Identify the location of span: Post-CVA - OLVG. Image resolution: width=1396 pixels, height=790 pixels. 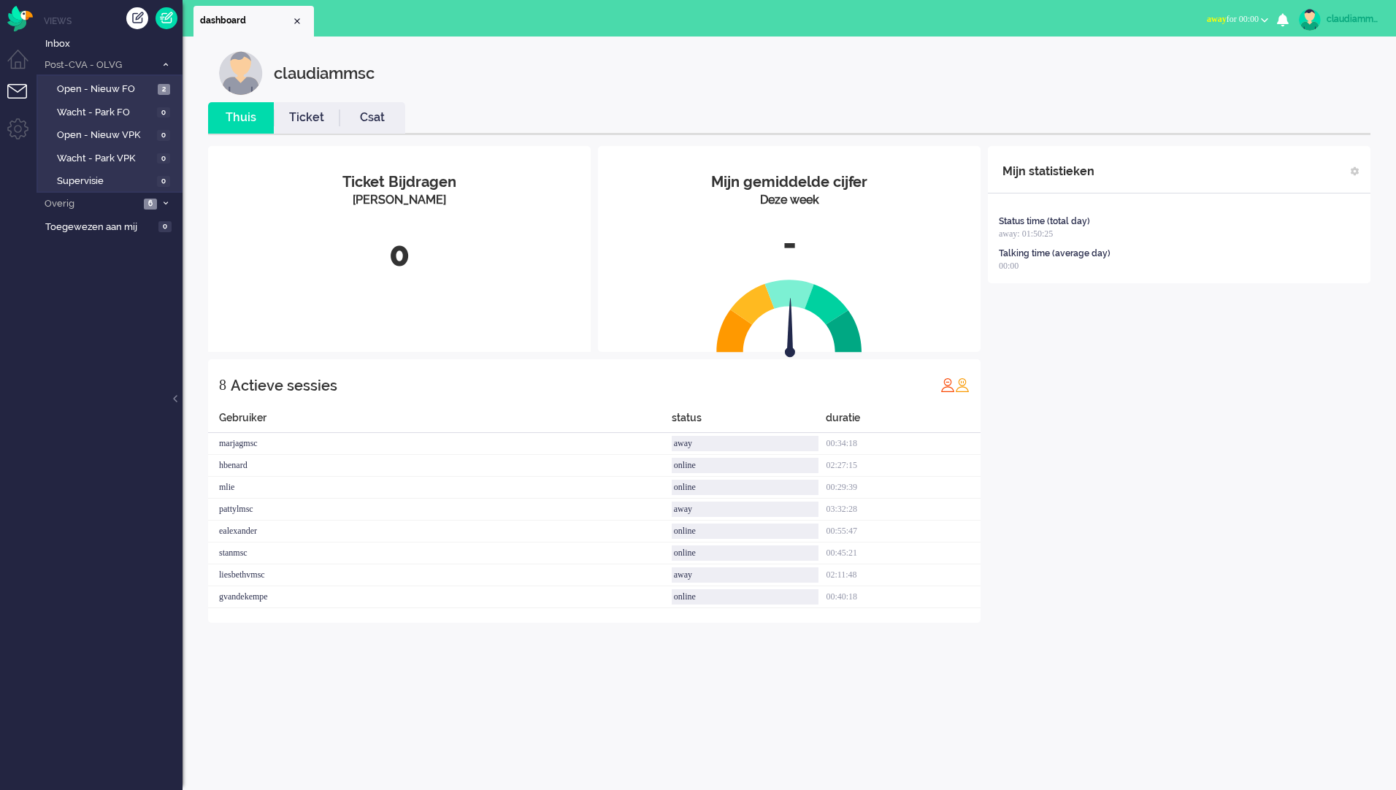
(99, 65).